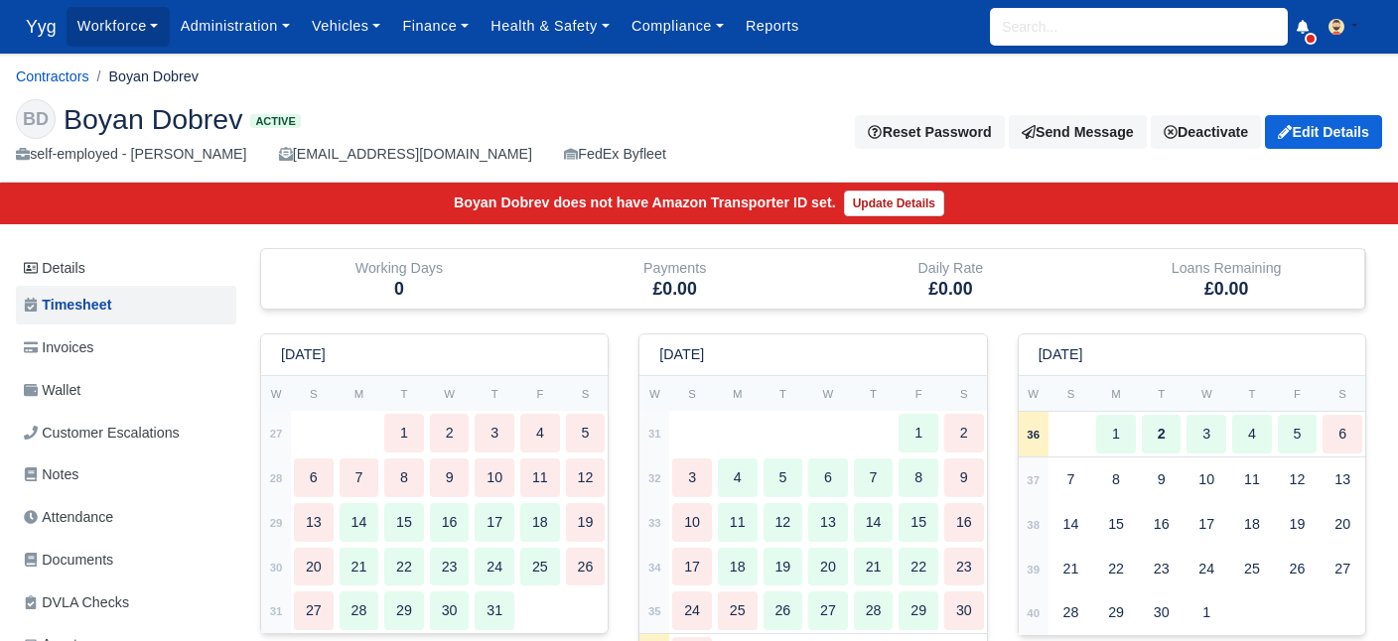 This screenshot has height=641, width=1398. Describe the element at coordinates (399, 289) in the screenshot. I see `h5: 0` at that location.